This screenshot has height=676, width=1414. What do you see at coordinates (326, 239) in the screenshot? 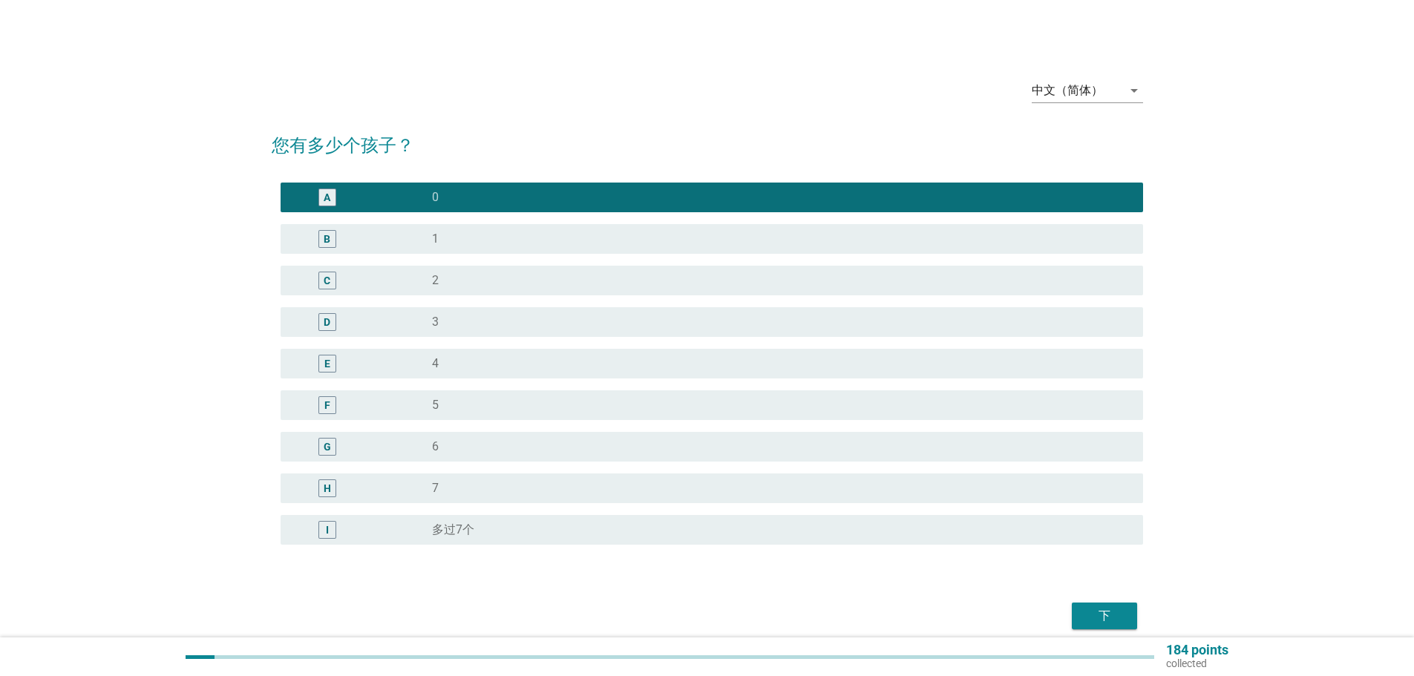
I see `div: B` at bounding box center [326, 239].